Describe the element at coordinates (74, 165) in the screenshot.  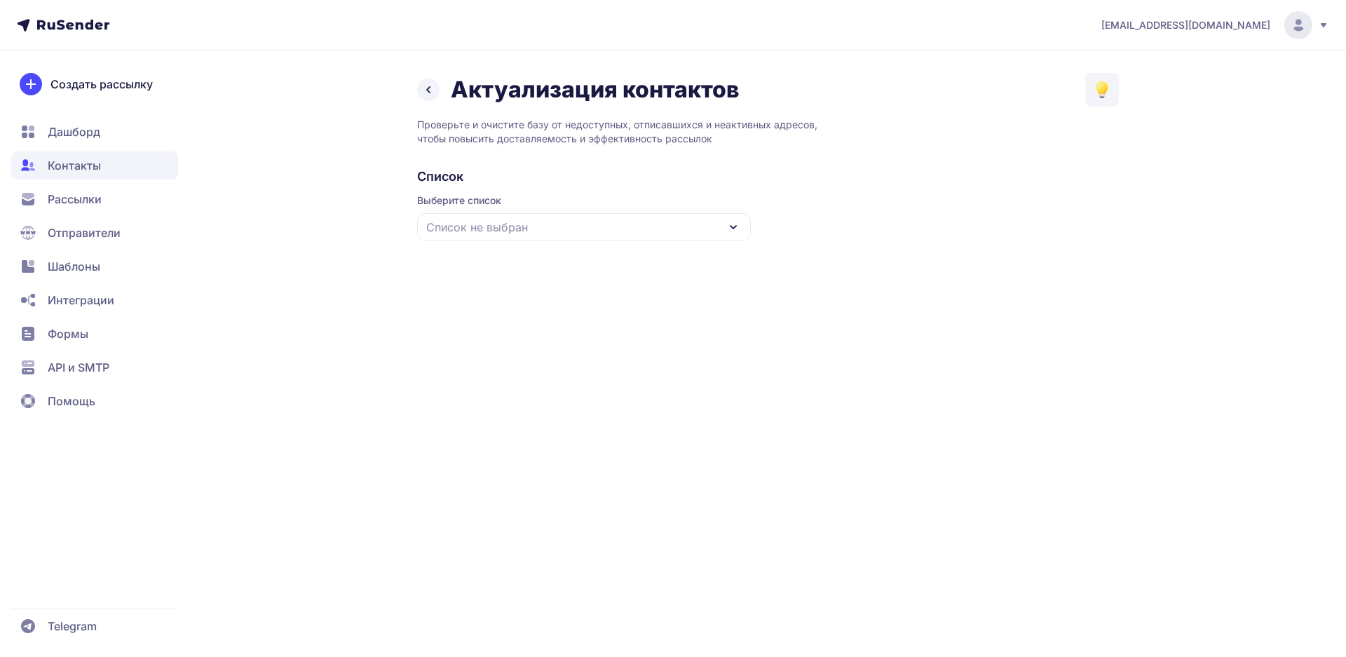
I see `span: Контакты` at that location.